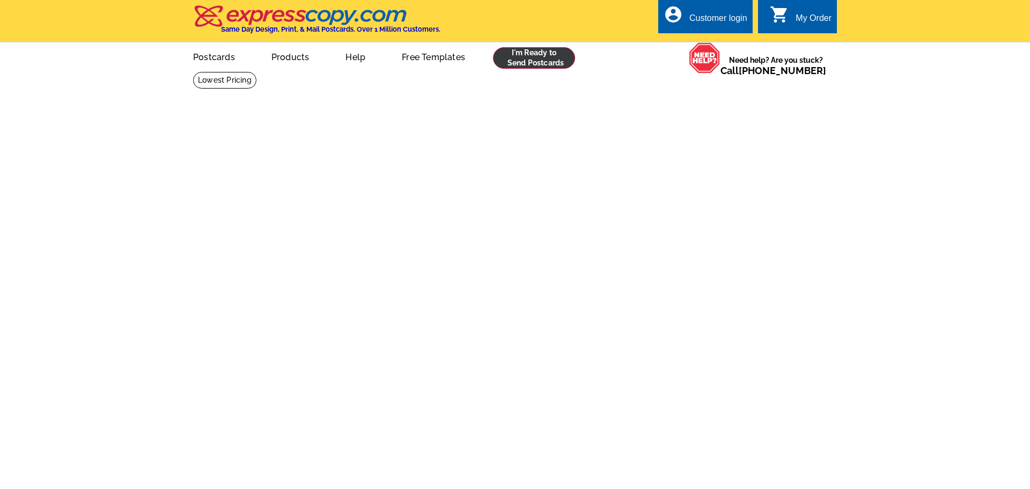 This screenshot has height=489, width=1030. Describe the element at coordinates (355, 56) in the screenshot. I see `a: Help` at that location.